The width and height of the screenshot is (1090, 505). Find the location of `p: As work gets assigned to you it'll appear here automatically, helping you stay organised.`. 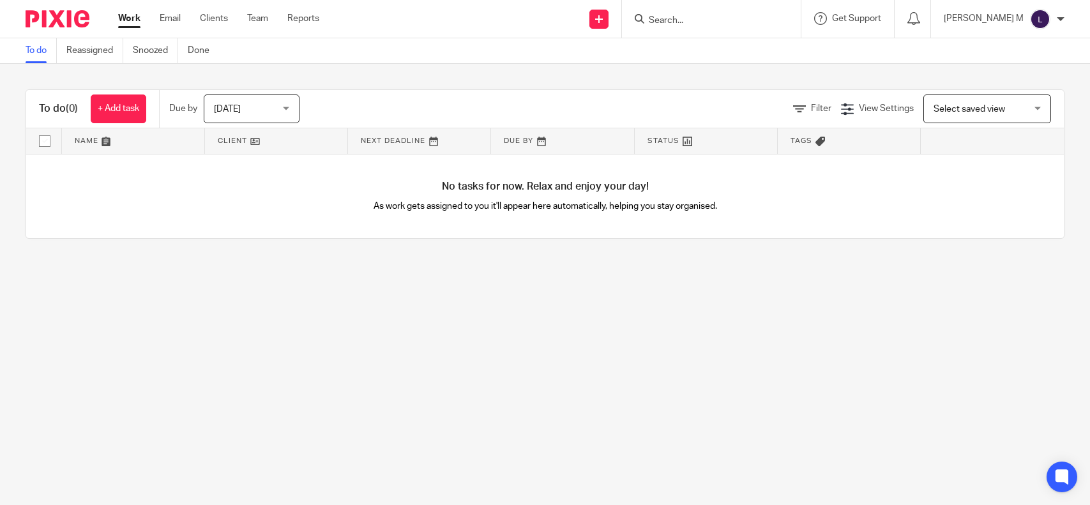

p: As work gets assigned to you it'll appear here automatically, helping you stay organised. is located at coordinates (545, 206).